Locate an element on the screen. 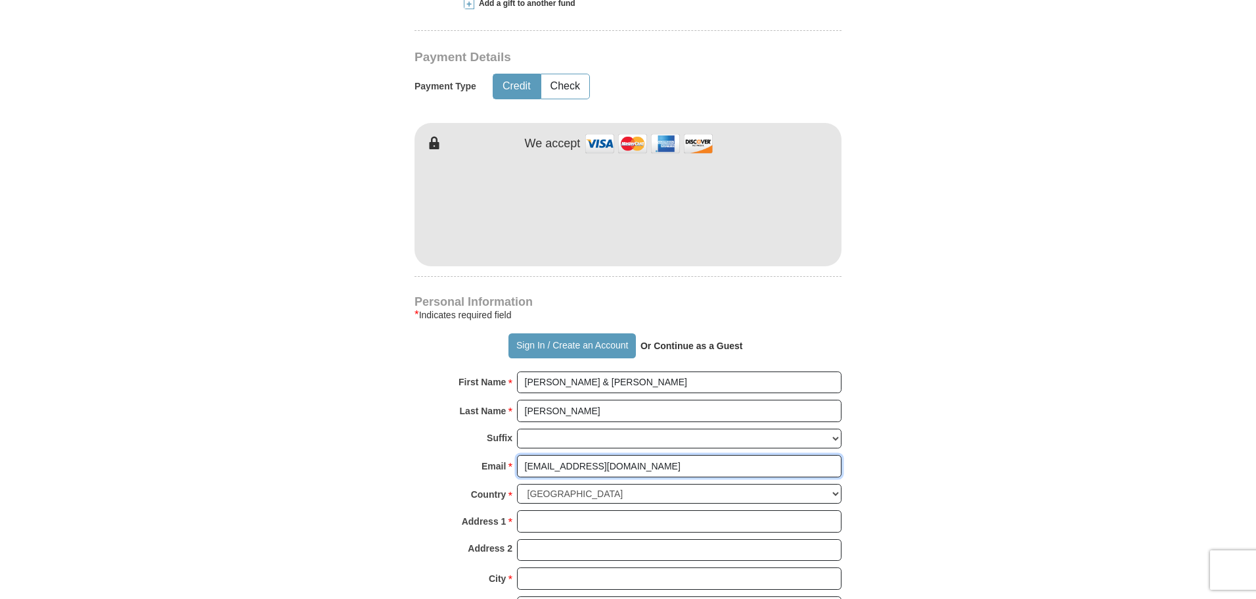 This screenshot has width=1256, height=599. h4: Personal Information is located at coordinates (628, 302).